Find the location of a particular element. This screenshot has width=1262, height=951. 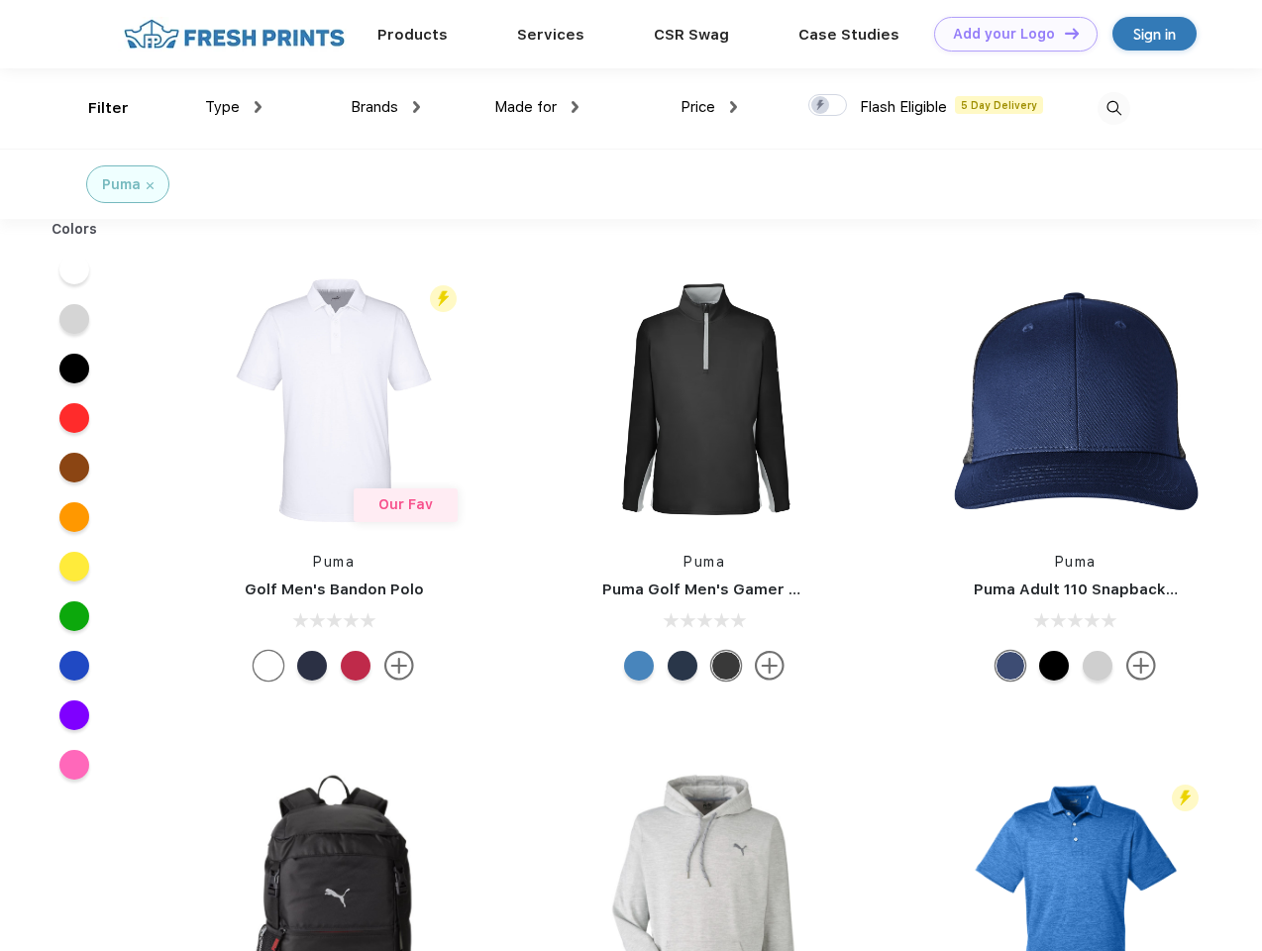

a: Sign in is located at coordinates (1154, 34).